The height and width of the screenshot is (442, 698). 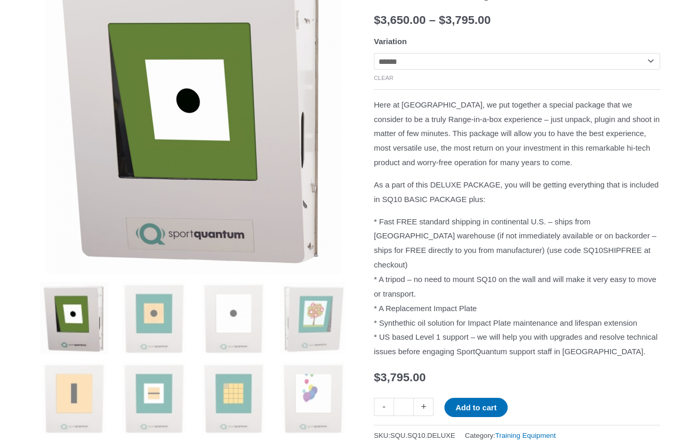 I want to click on img: Interactive e-target SQ10 - Image 6, so click(x=154, y=397).